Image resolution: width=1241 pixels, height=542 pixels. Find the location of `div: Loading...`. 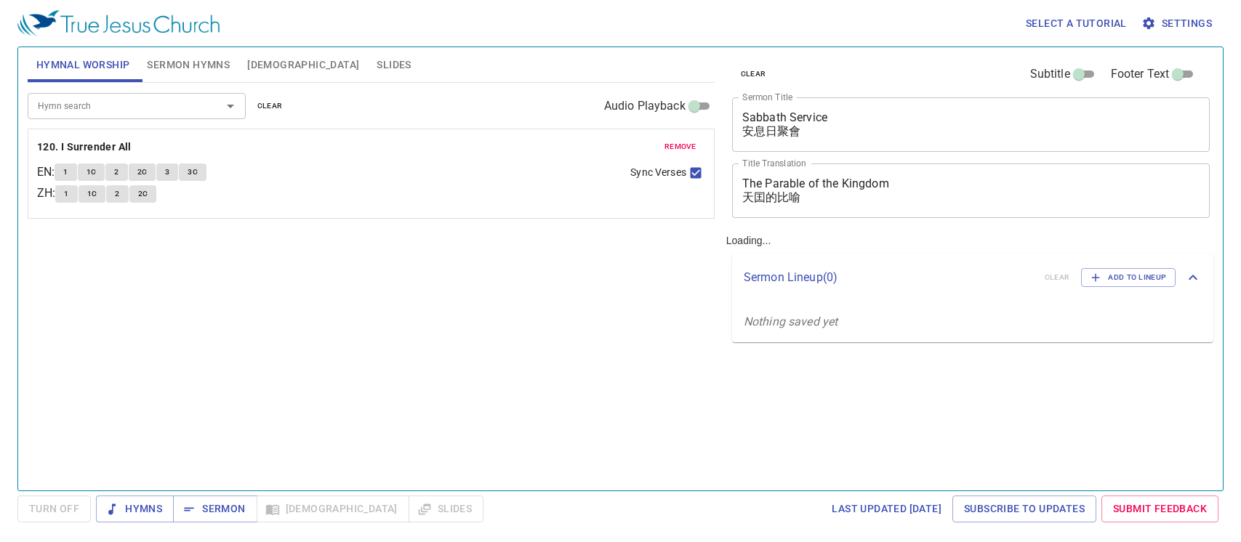

div: Loading... is located at coordinates (970, 263).